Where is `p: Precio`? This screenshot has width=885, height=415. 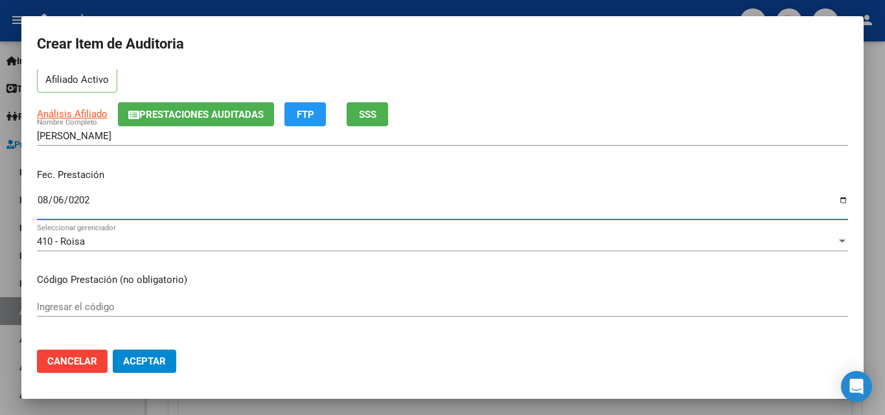
p: Precio is located at coordinates (442, 346).